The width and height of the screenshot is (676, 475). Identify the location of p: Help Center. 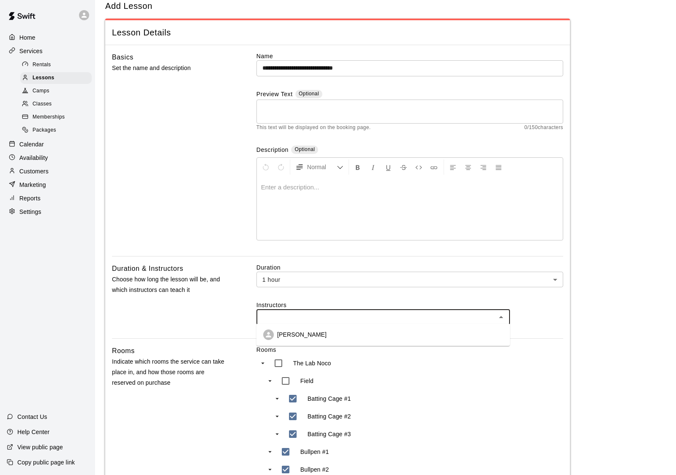
(33, 432).